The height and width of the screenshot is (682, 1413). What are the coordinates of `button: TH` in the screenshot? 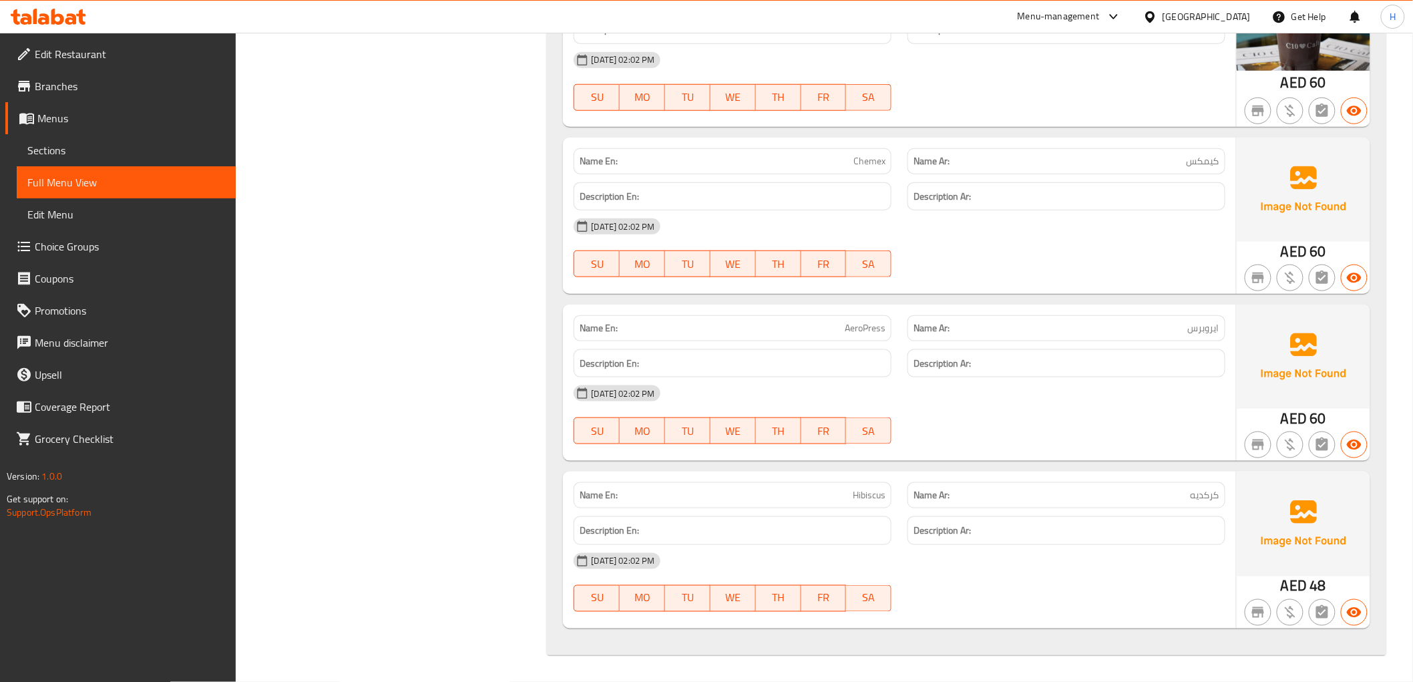 It's located at (779, 264).